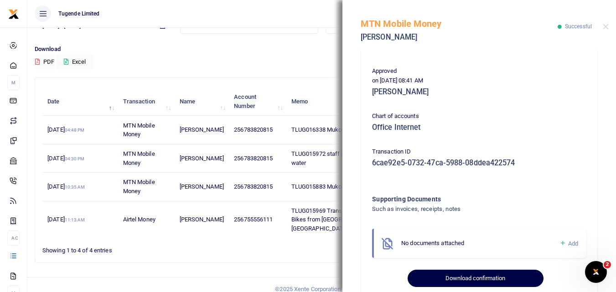 The image size is (616, 292). Describe the element at coordinates (75, 220) in the screenshot. I see `small: 11:13 AM` at that location.